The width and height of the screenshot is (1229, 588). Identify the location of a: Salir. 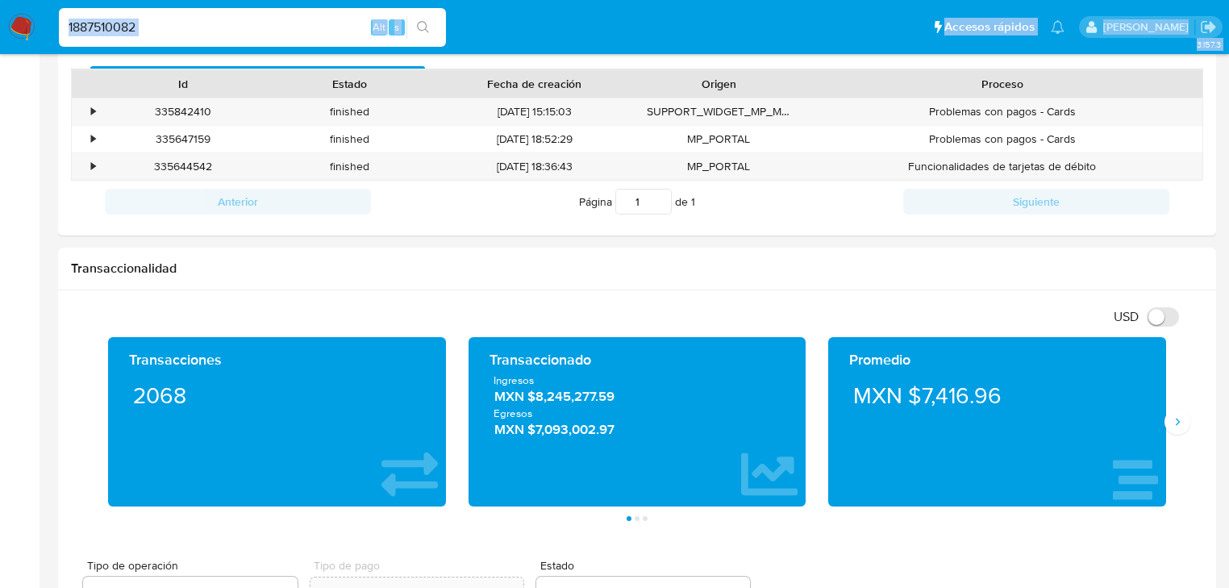
(1208, 27).